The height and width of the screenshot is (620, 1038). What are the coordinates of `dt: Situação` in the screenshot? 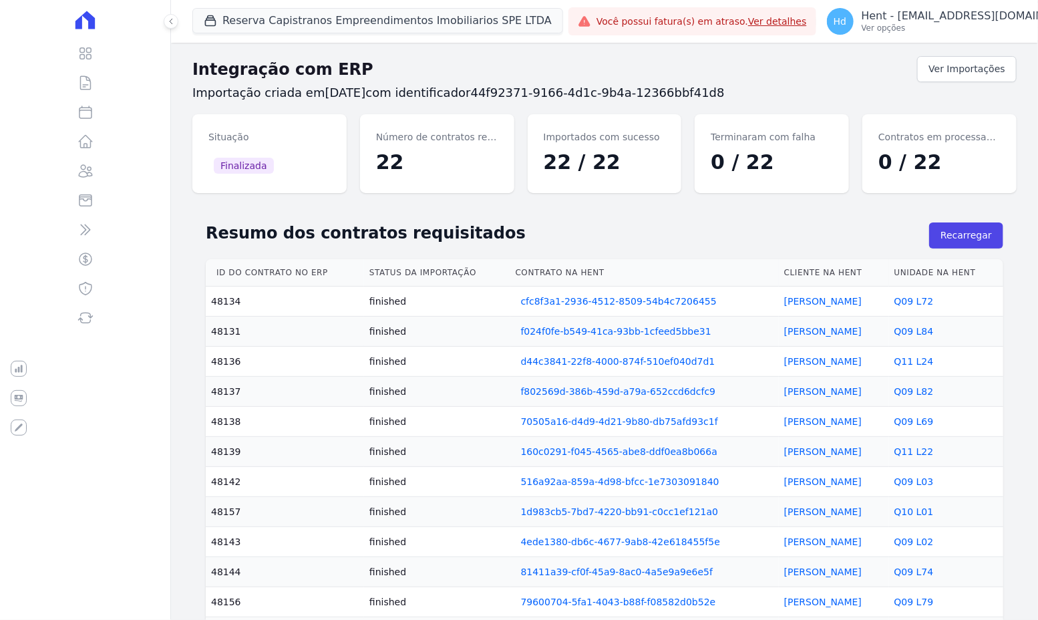 It's located at (269, 137).